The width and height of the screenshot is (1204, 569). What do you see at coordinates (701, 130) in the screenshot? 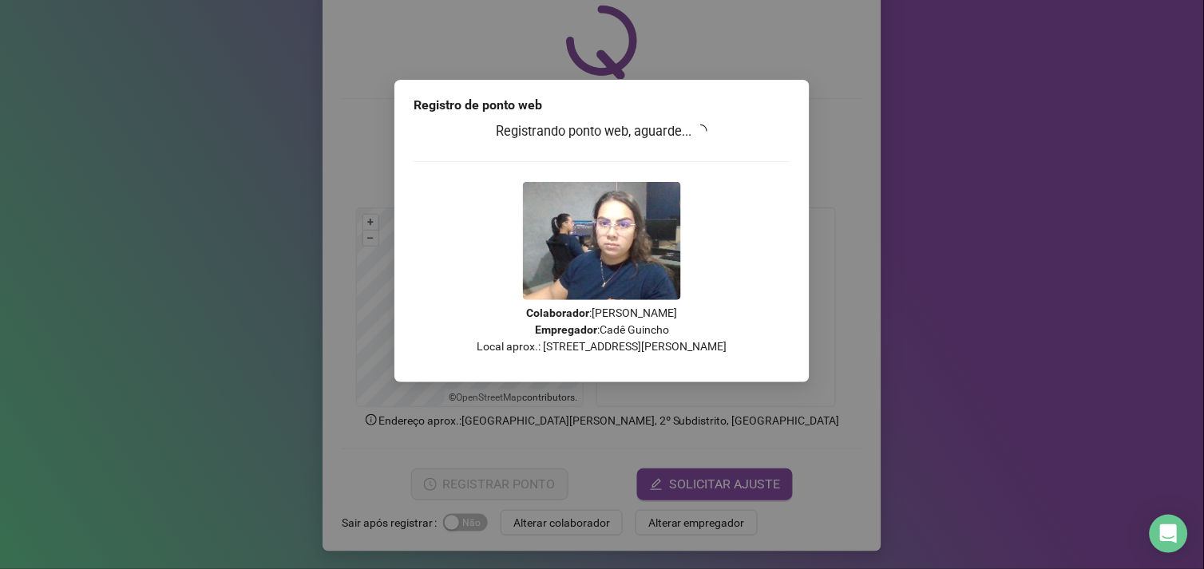
I see `span: loading` at bounding box center [701, 130].